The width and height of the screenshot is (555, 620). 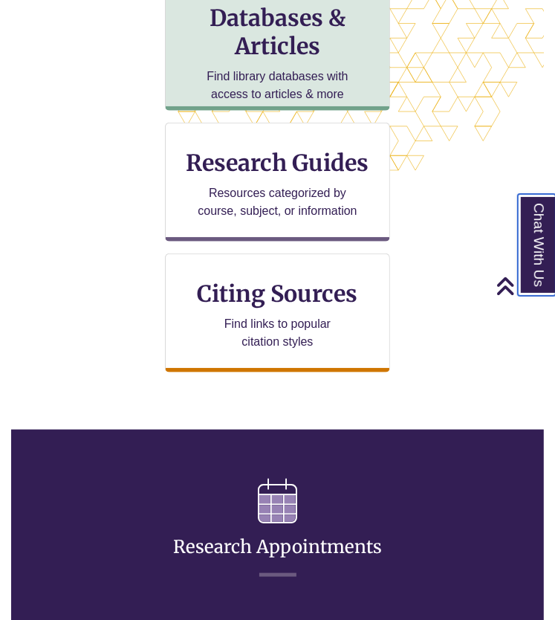 What do you see at coordinates (278, 85) in the screenshot?
I see `p: Find library databases with access to articles & more` at bounding box center [278, 85].